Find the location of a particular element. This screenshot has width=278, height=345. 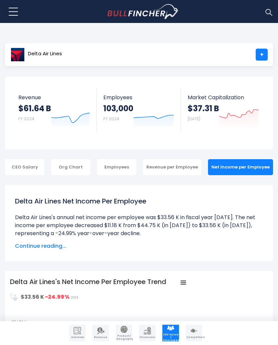

a: Delta Air Lines is located at coordinates (36, 55).